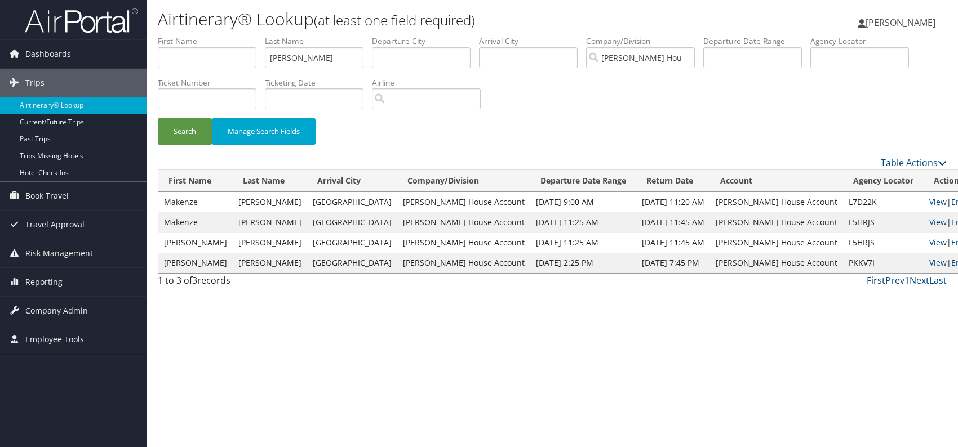  What do you see at coordinates (44, 282) in the screenshot?
I see `span: Reporting` at bounding box center [44, 282].